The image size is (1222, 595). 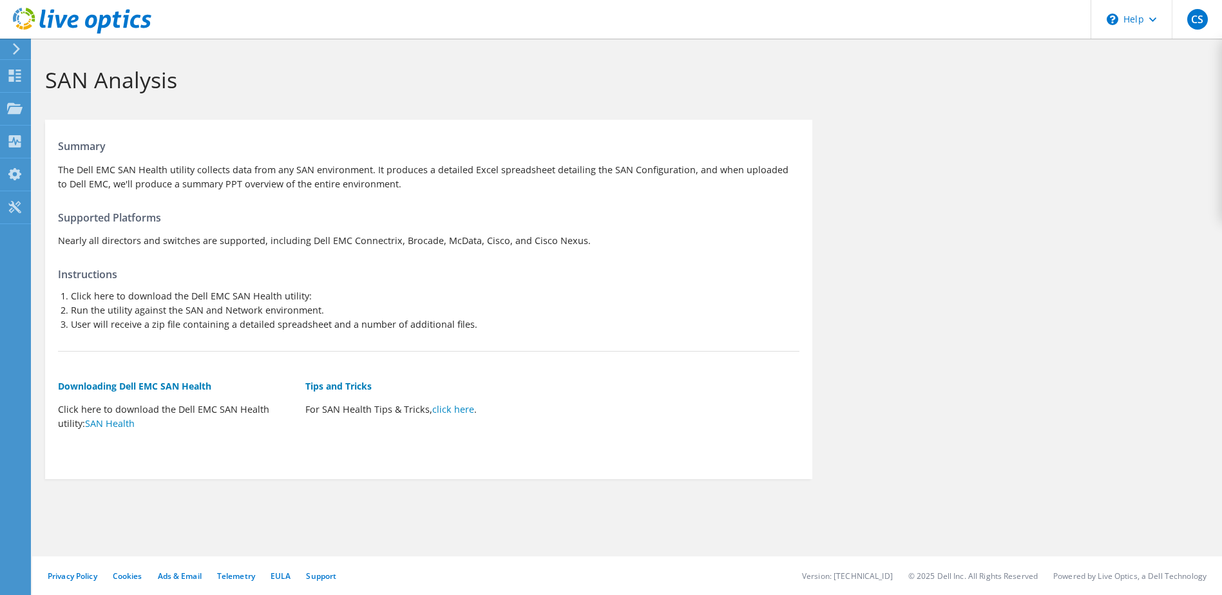 I want to click on a: EULA, so click(x=280, y=576).